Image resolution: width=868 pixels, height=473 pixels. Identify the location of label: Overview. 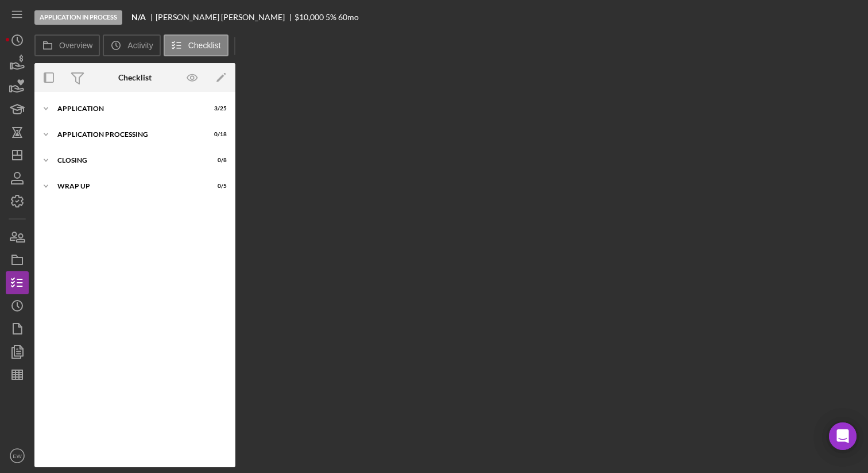
(76, 45).